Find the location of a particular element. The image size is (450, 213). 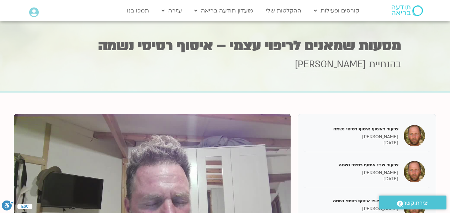

img: שיעור שני: איסוף רסיסי נשמה is located at coordinates (414, 171).